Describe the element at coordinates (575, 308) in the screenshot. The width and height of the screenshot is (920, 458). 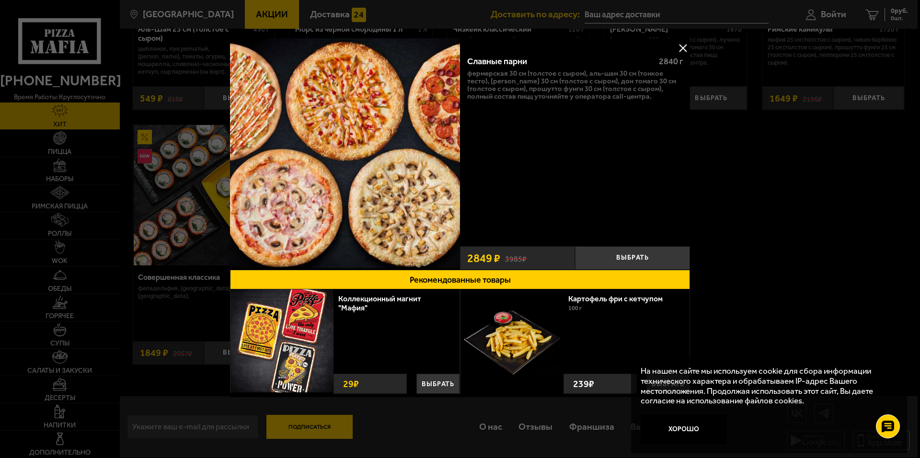
I see `span: 100 г` at that location.